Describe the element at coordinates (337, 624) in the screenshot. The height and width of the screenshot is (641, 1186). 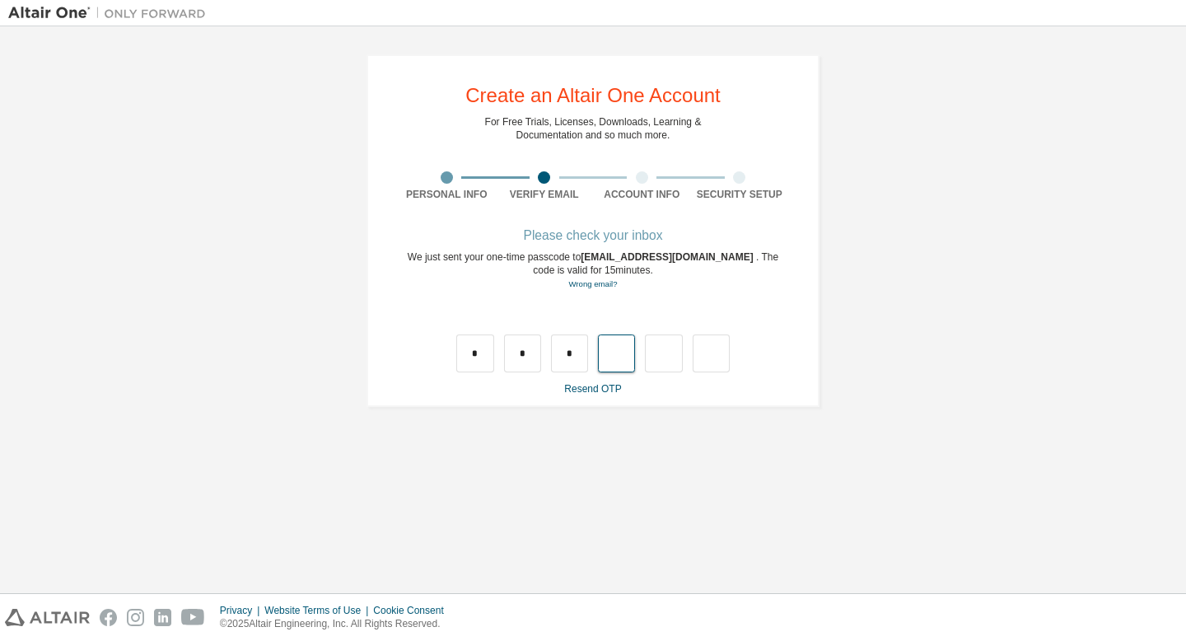
I see `p: © 2025 Altair Engineering, Inc. All Rights Reserved.` at that location.